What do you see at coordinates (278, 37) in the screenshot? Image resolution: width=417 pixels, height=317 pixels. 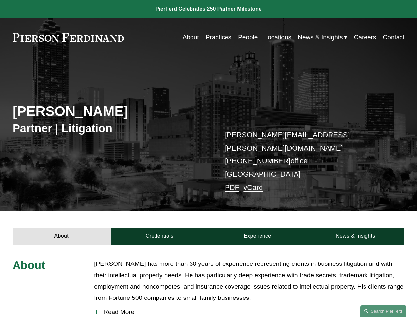 I see `a: Locations` at bounding box center [278, 37].